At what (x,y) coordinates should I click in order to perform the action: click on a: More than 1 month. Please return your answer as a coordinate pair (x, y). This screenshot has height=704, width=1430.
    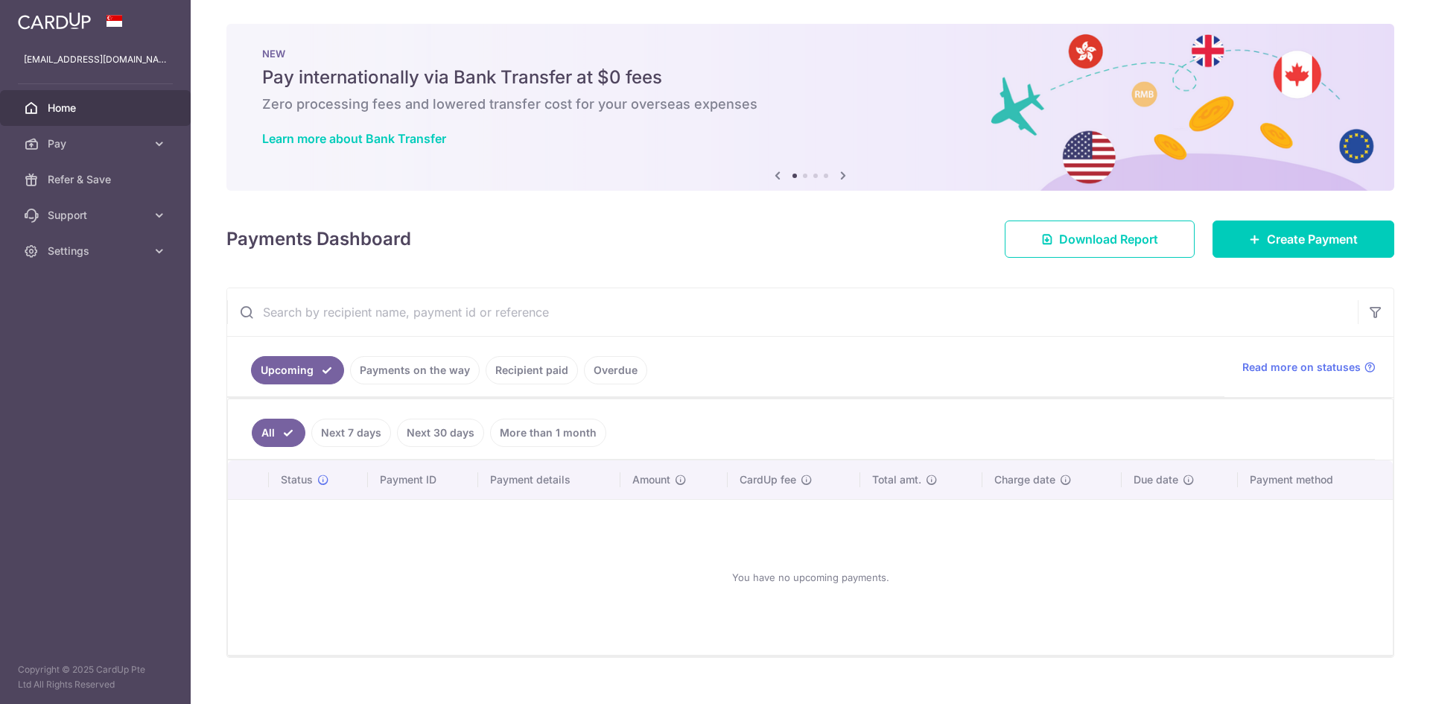
    Looking at the image, I should click on (548, 433).